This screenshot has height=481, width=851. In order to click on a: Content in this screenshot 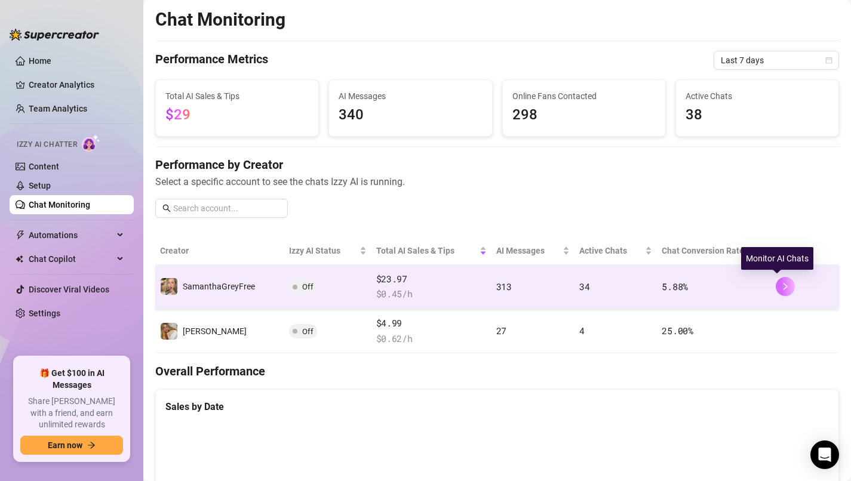, I will do `click(44, 167)`.